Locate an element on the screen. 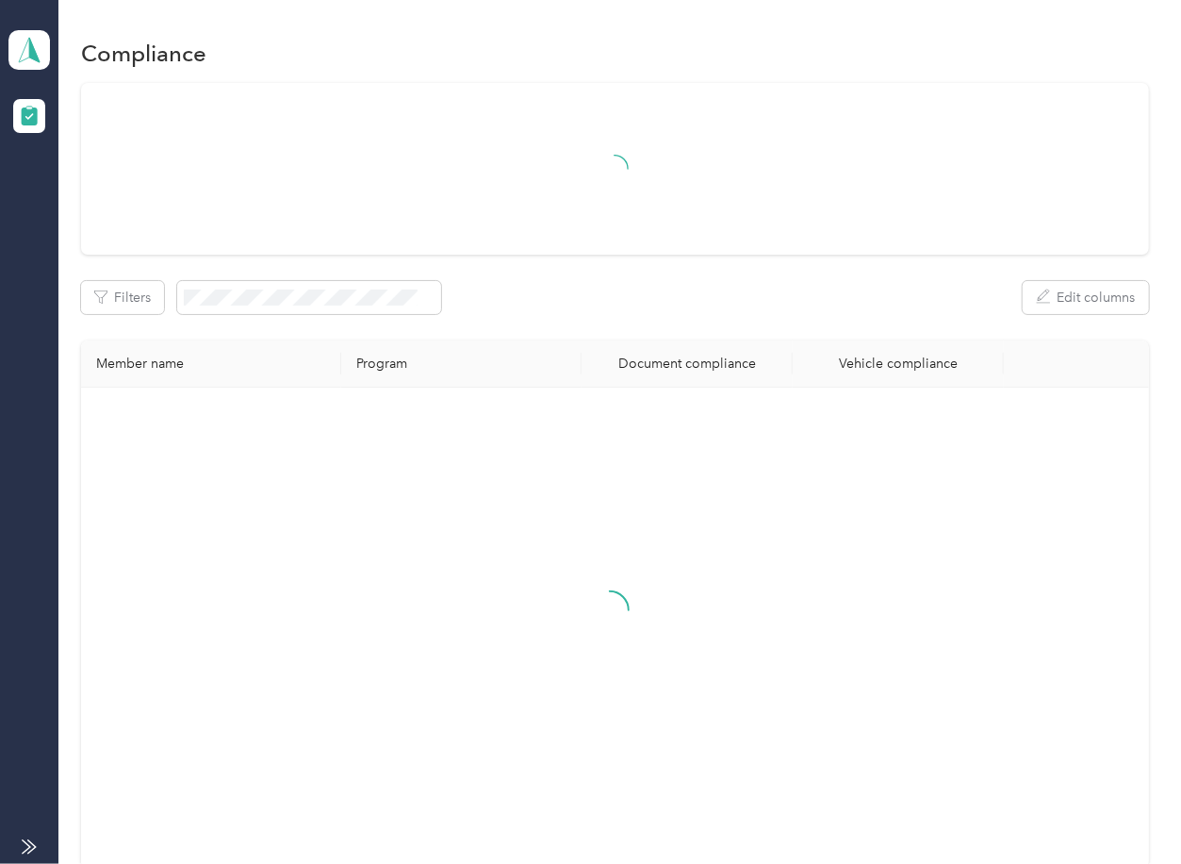 The width and height of the screenshot is (1181, 864). div: Document compliance is located at coordinates (687, 363).